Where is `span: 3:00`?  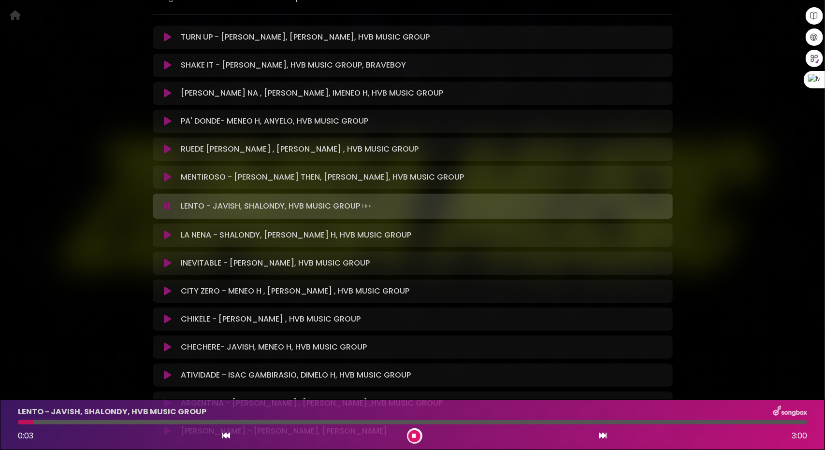 span: 3:00 is located at coordinates (799, 436).